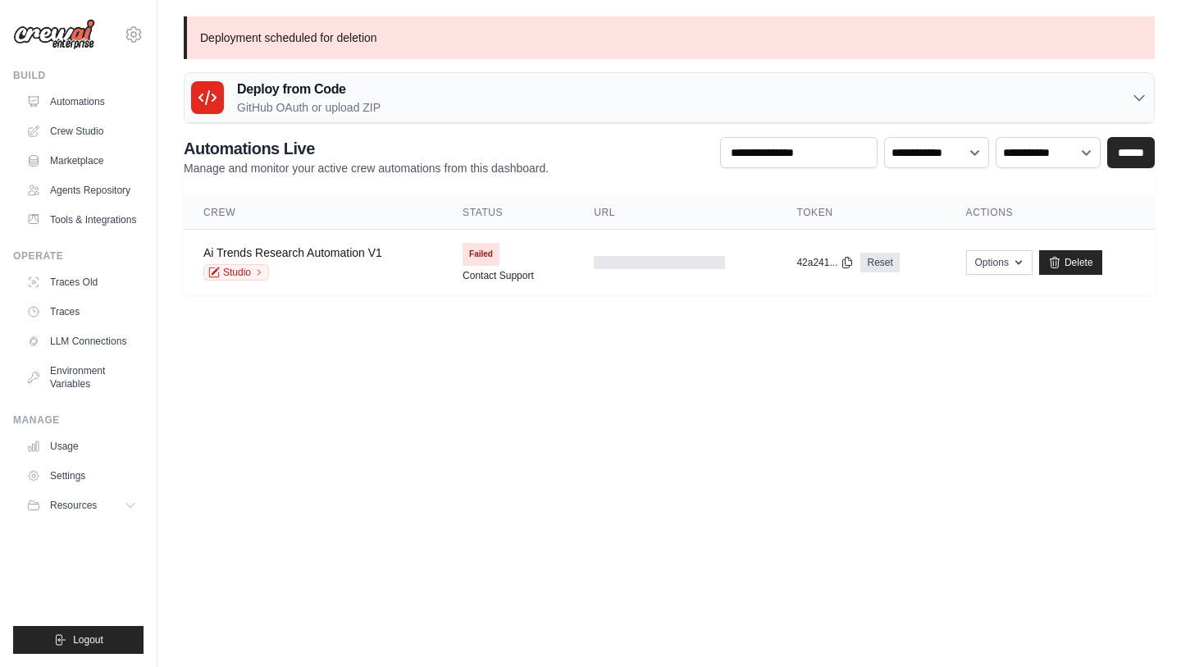  I want to click on a: Settings, so click(81, 476).